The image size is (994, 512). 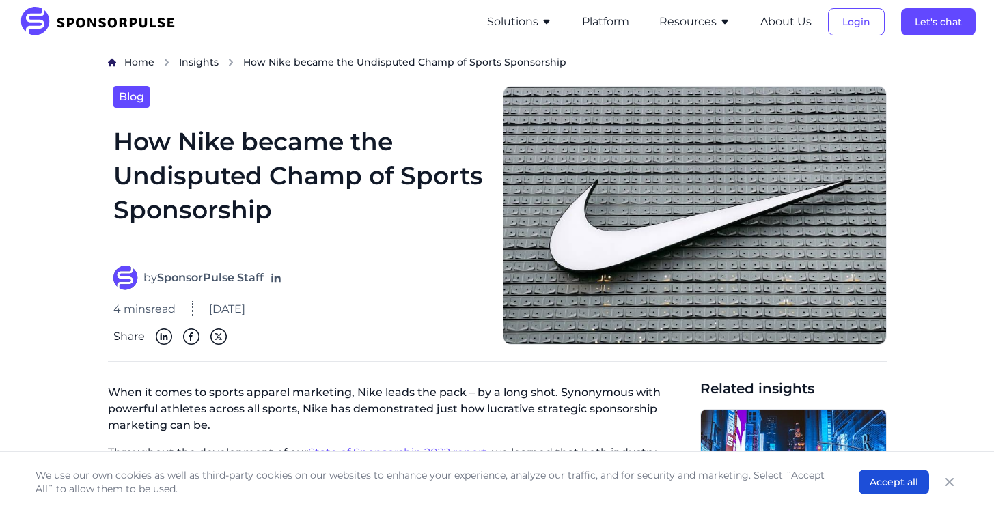 I want to click on p: We use our own cookies as well as third-party cookies on our websites to enhance your experience,..., so click(x=433, y=482).